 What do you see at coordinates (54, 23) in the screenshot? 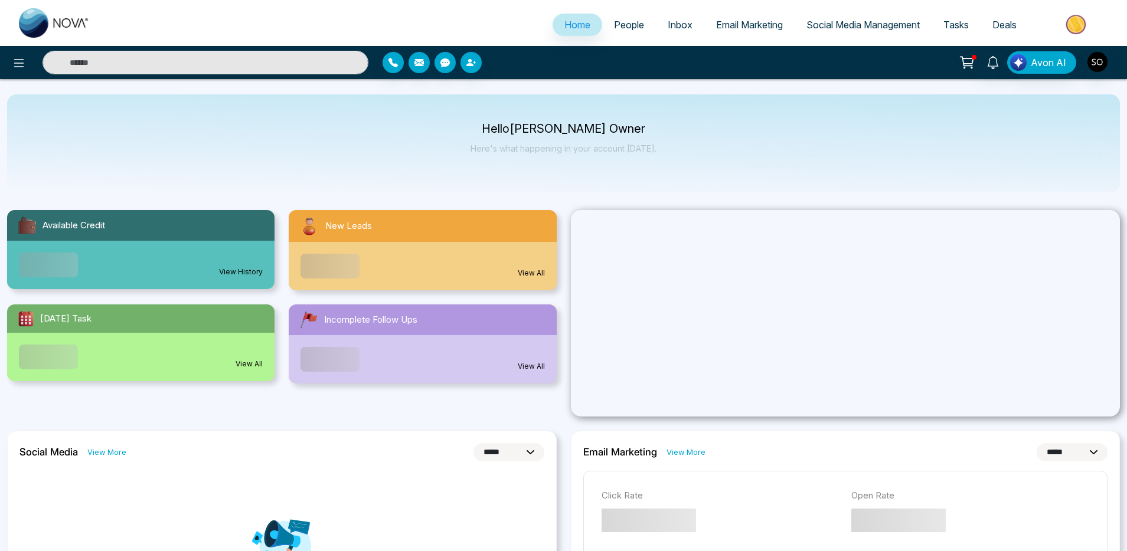
I see `img: Nova CRM Logo` at bounding box center [54, 23].